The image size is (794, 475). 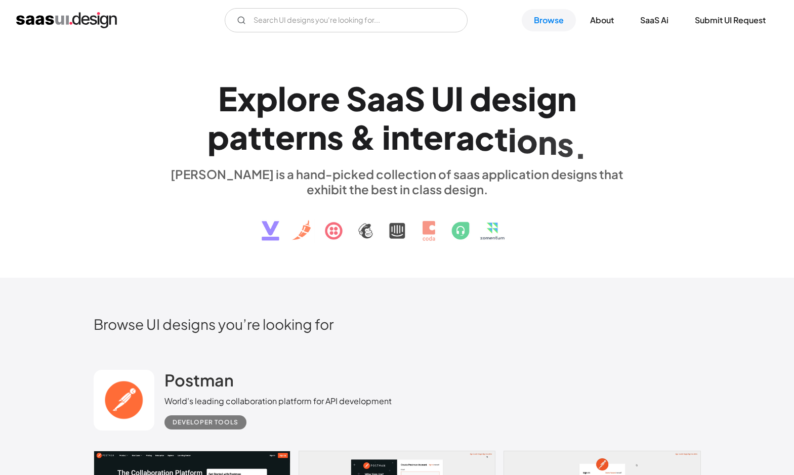 I want to click on div: E, so click(x=228, y=98).